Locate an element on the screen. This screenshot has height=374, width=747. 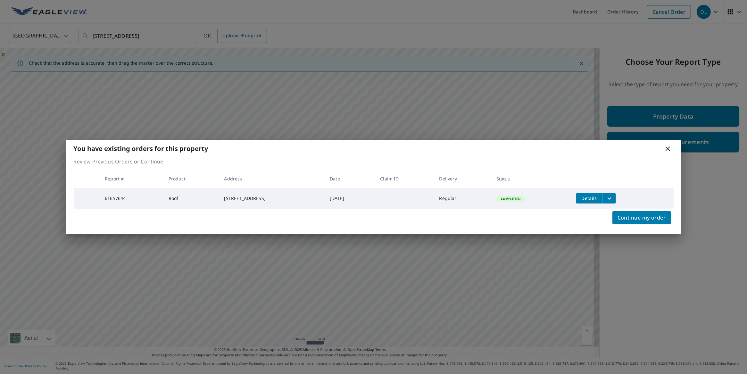
b: You have existing orders for this property is located at coordinates (141, 148).